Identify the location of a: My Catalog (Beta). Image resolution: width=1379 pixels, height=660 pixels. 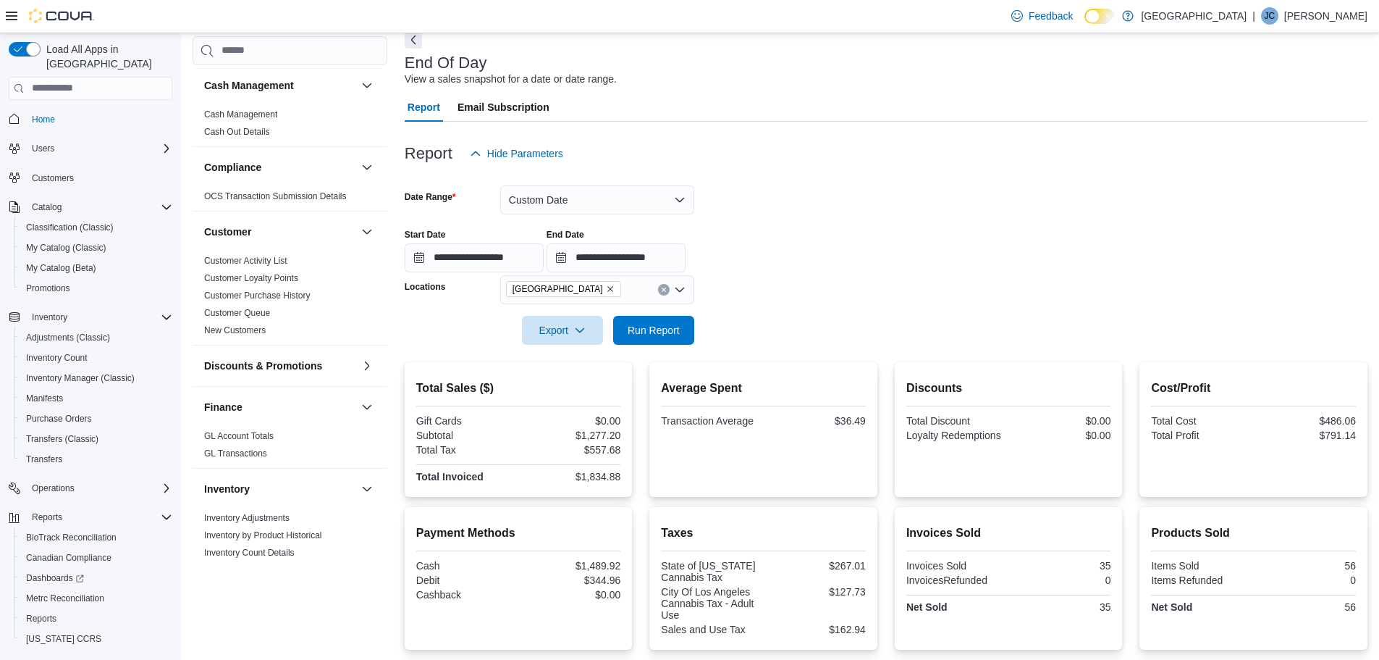
(61, 268).